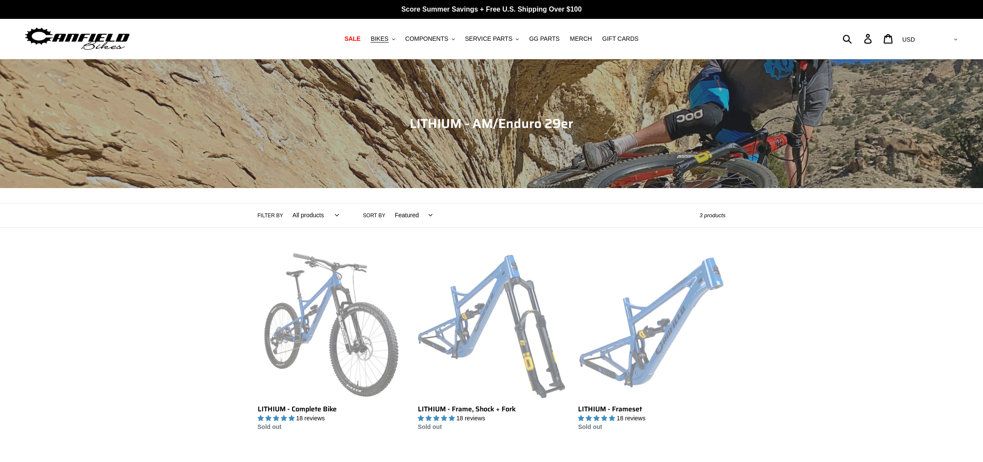 Image resolution: width=983 pixels, height=462 pixels. Describe the element at coordinates (858, 39) in the screenshot. I see `input: Search` at that location.